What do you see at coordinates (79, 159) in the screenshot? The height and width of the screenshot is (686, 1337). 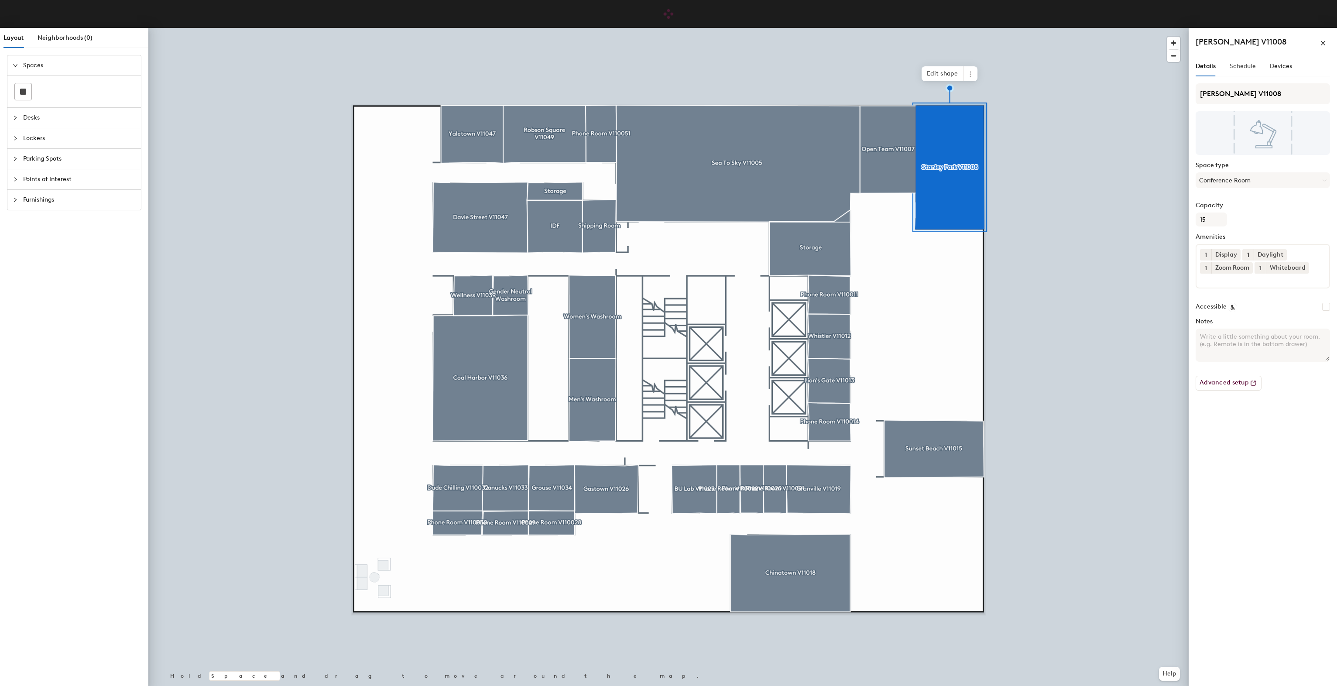 I see `span: Parking Spots` at bounding box center [79, 159].